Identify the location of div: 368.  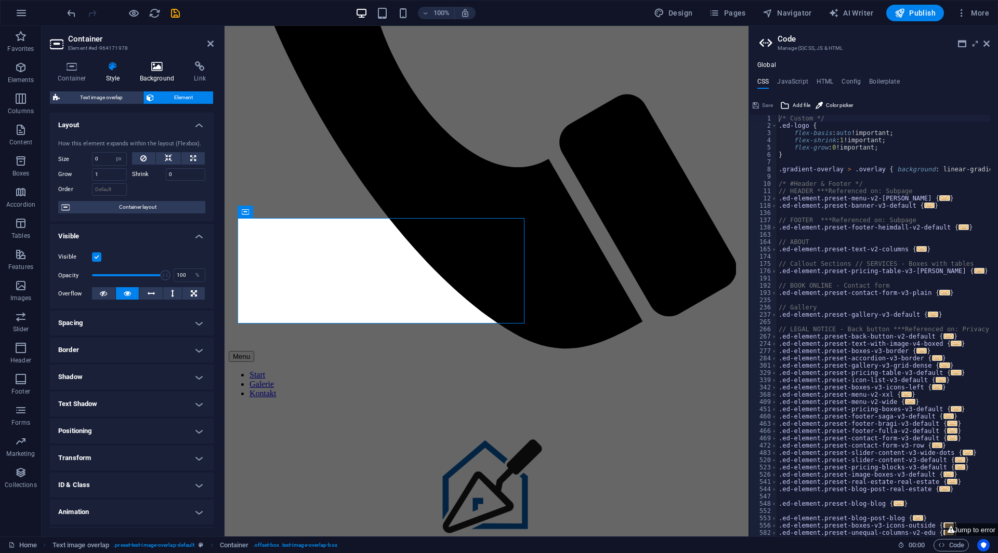
(763, 395).